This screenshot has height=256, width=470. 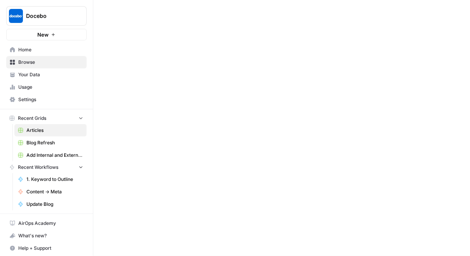 I want to click on button: Recent Grids, so click(x=46, y=118).